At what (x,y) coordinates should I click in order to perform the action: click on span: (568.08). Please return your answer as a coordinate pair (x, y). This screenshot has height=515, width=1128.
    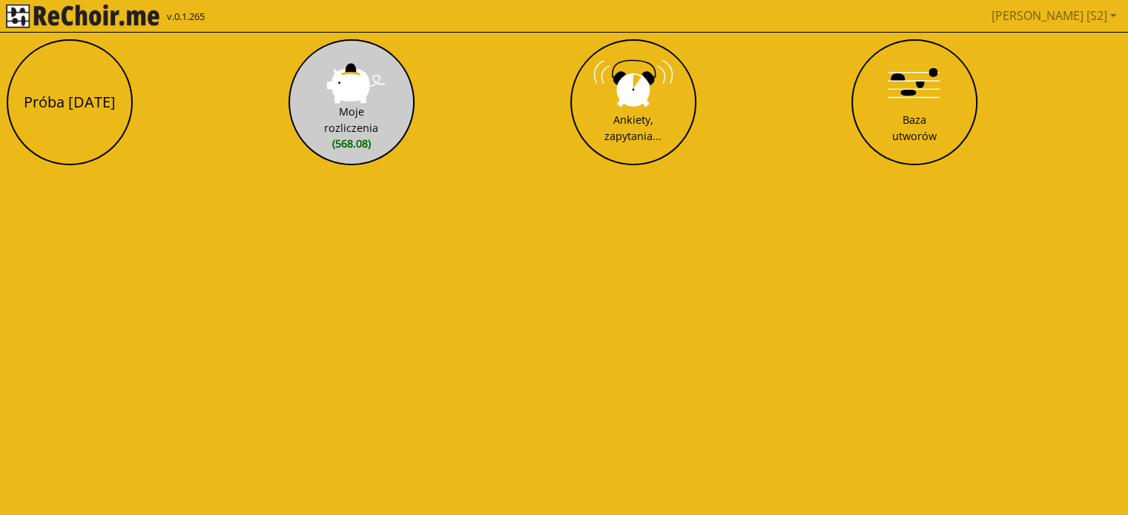
    Looking at the image, I should click on (351, 144).